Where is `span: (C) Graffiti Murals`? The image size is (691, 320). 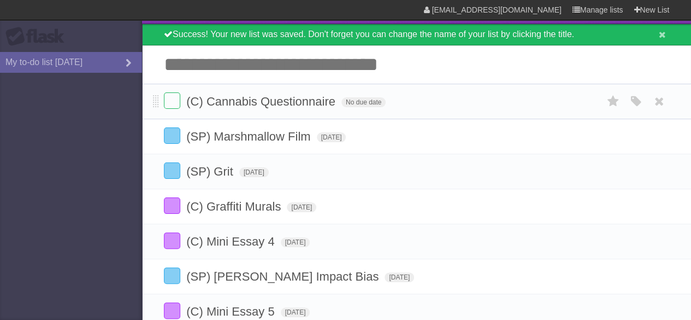
span: (C) Graffiti Murals is located at coordinates (235, 206).